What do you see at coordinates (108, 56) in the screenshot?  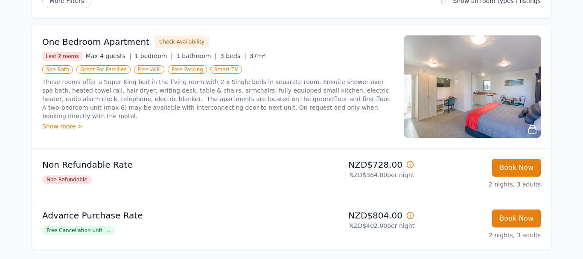 I see `span: Max 4 guests |` at bounding box center [108, 56].